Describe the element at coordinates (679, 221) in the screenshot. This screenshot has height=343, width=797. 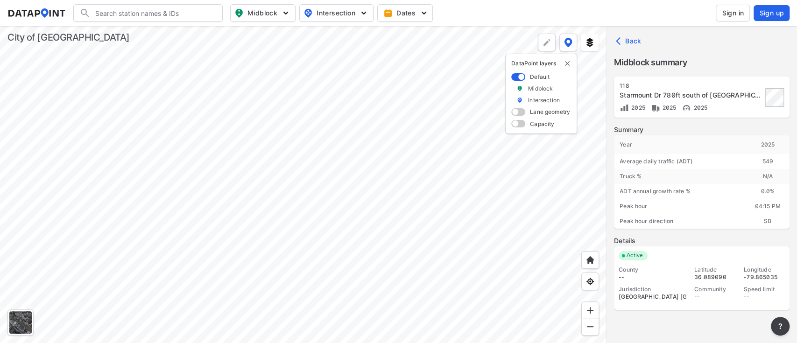
I see `div: Peak hour direction` at that location.